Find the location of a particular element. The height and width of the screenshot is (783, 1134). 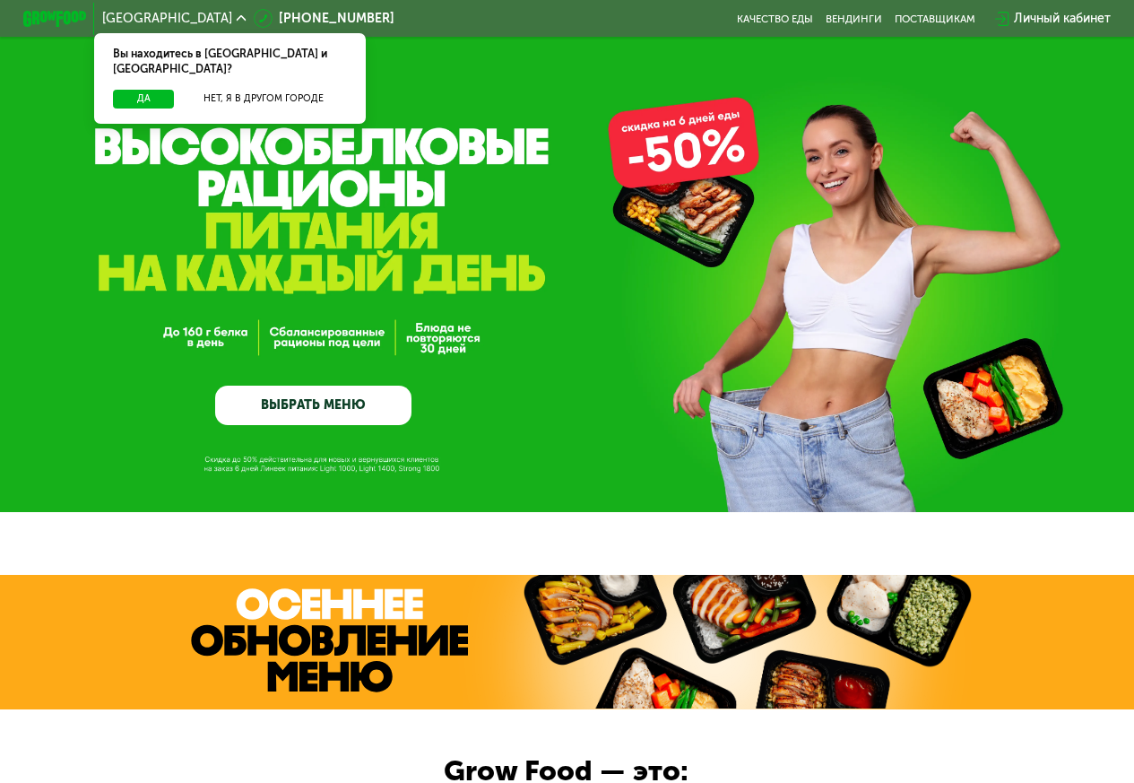

button: Да is located at coordinates (143, 99).